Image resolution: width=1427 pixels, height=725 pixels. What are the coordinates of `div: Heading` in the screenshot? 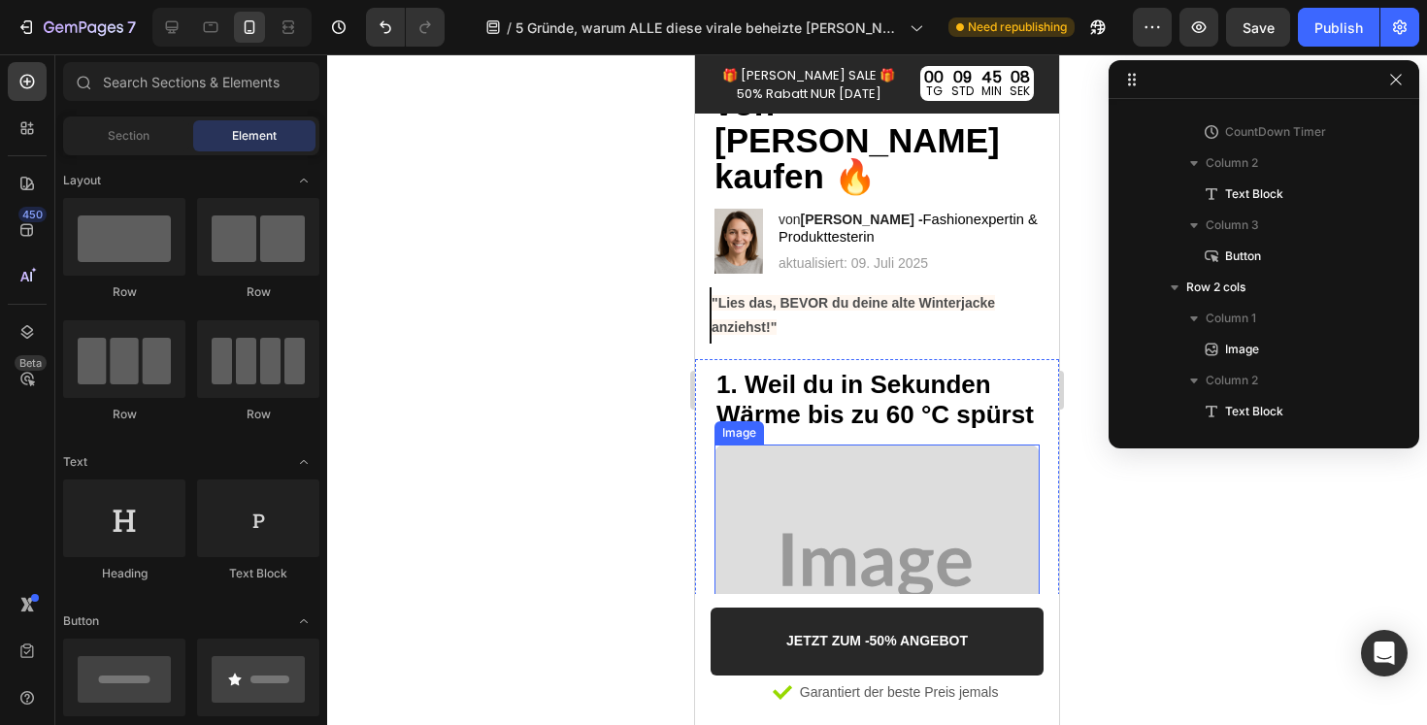 It's located at (124, 574).